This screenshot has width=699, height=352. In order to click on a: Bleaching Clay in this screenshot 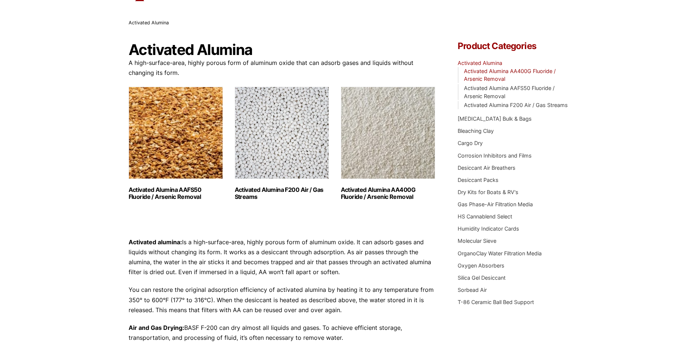, I will do `click(476, 130)`.